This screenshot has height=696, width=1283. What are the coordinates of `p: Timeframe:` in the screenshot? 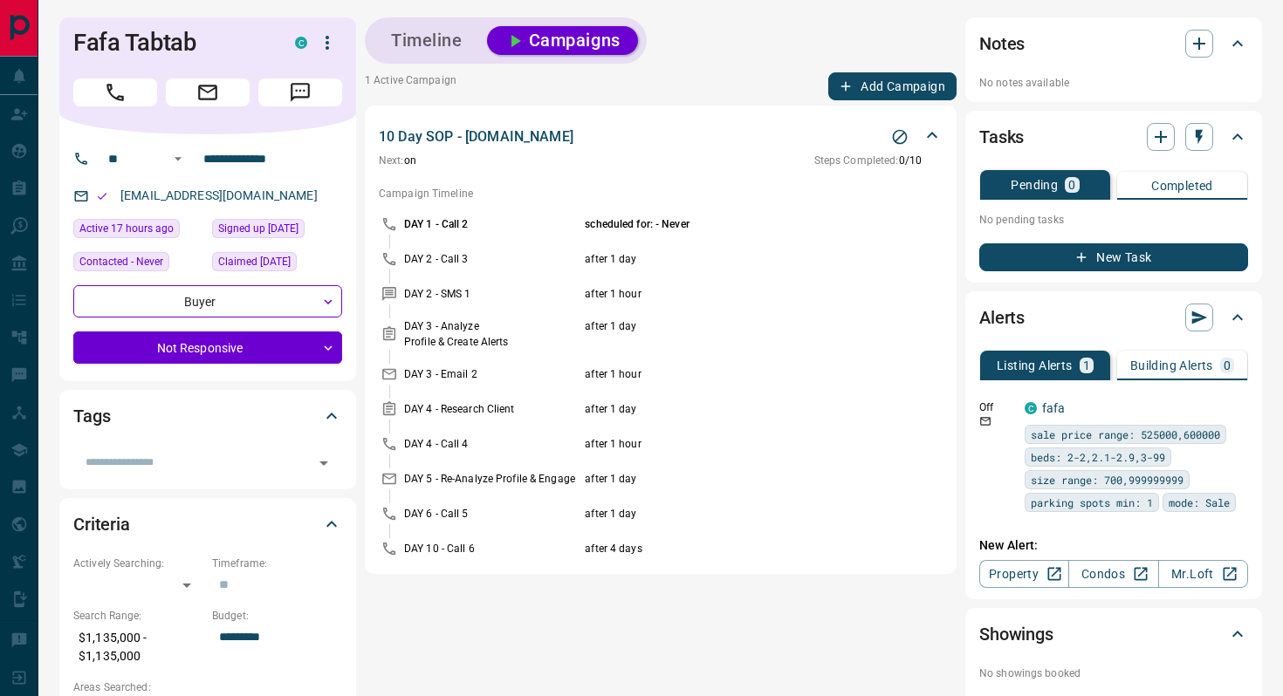 It's located at (277, 564).